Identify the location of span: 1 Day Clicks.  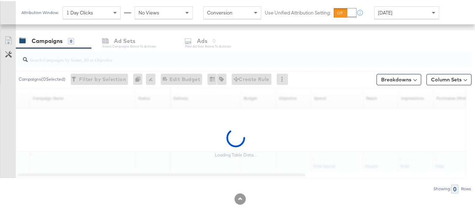
(80, 12).